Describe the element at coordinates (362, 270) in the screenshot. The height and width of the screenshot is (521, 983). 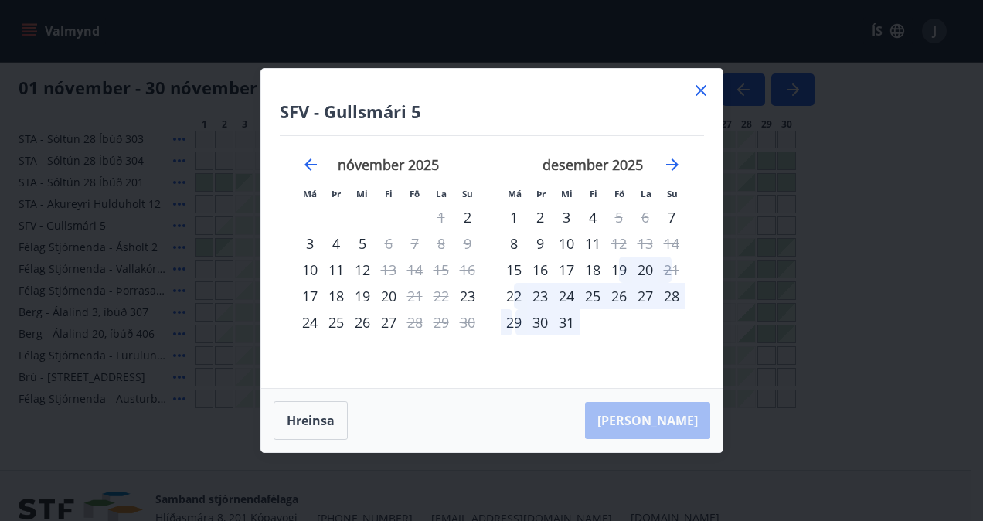
I see `td: Choose miðvikudagur, 12. nóvember 2025 as your check-in date. It’s available.` at that location.